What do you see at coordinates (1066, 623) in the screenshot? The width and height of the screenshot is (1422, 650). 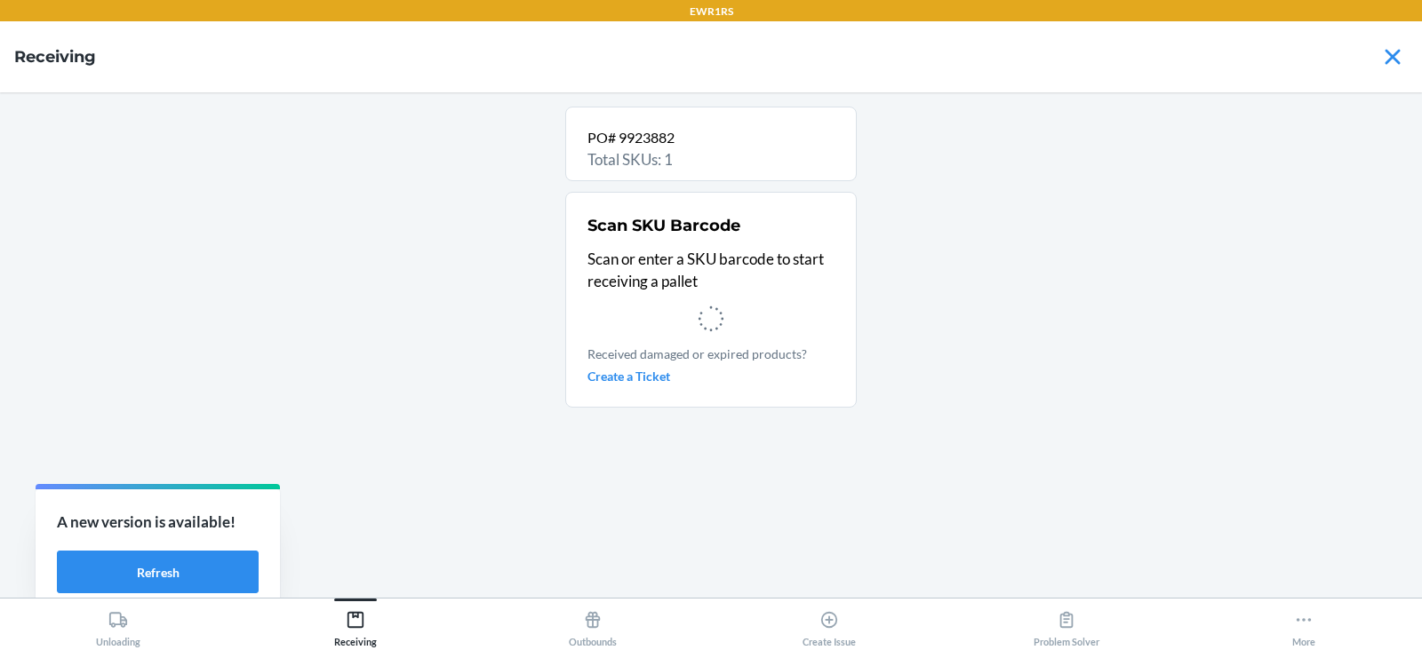 I see `button: Problem Solver` at bounding box center [1066, 623].